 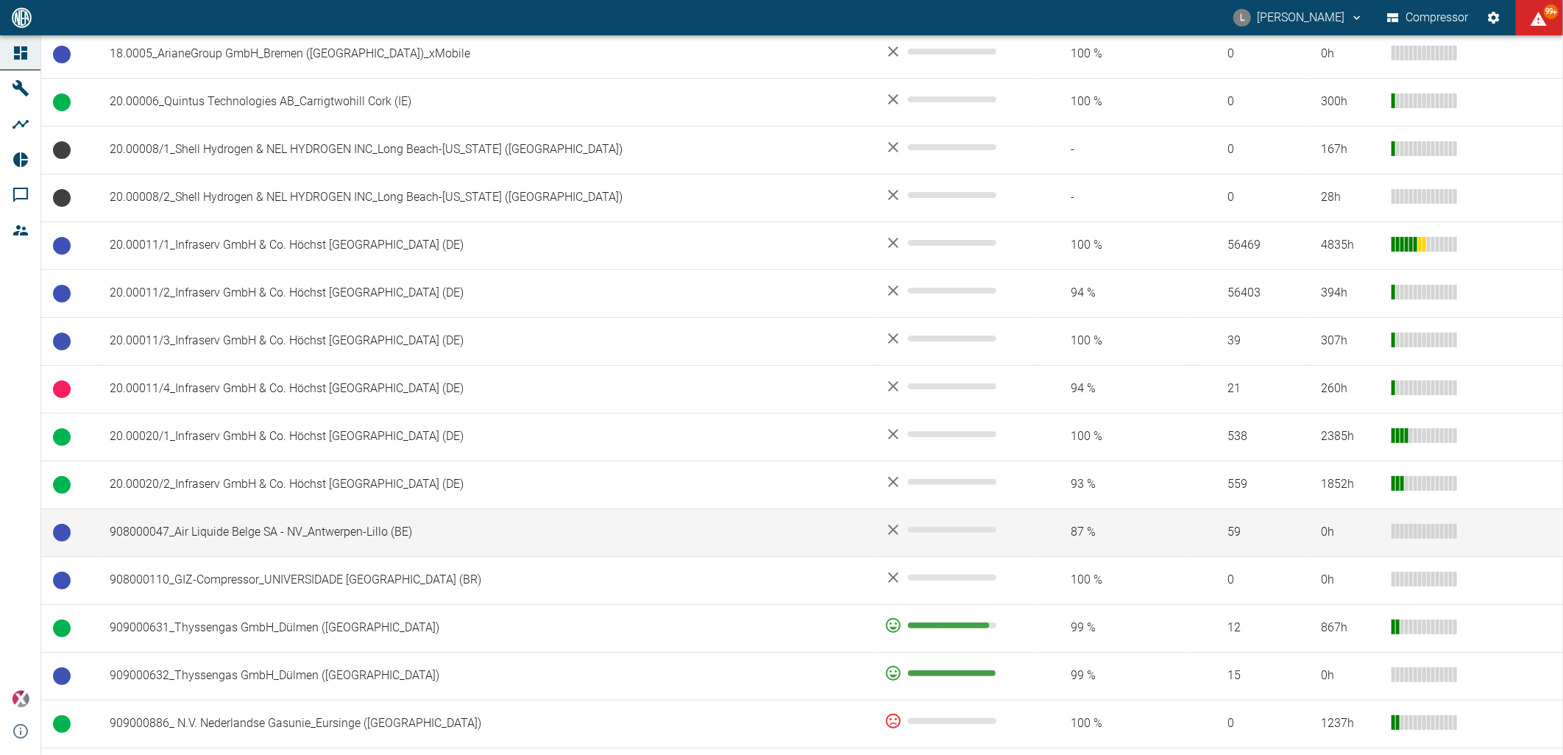 I want to click on span: 93 %, so click(x=1114, y=484).